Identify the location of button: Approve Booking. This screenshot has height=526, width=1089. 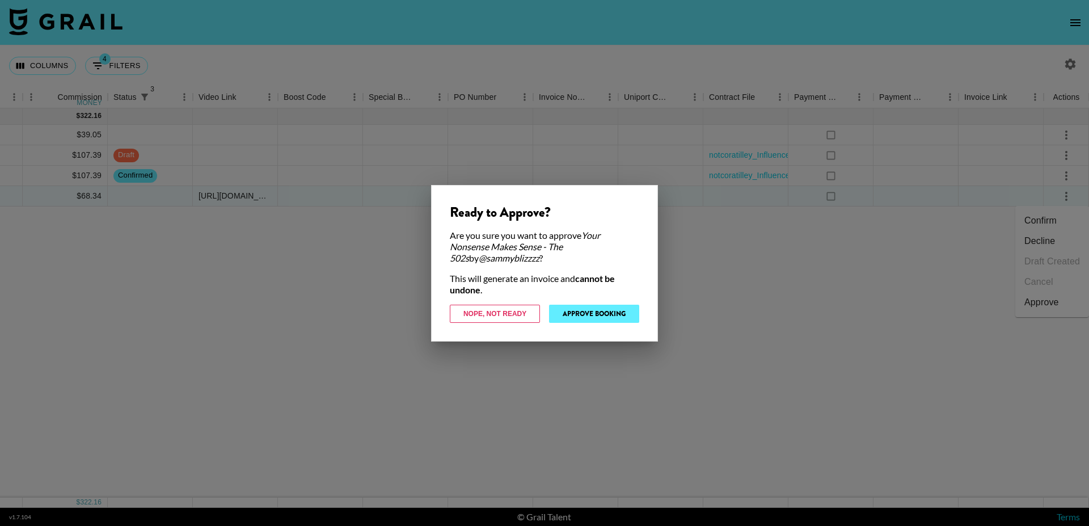
(594, 314).